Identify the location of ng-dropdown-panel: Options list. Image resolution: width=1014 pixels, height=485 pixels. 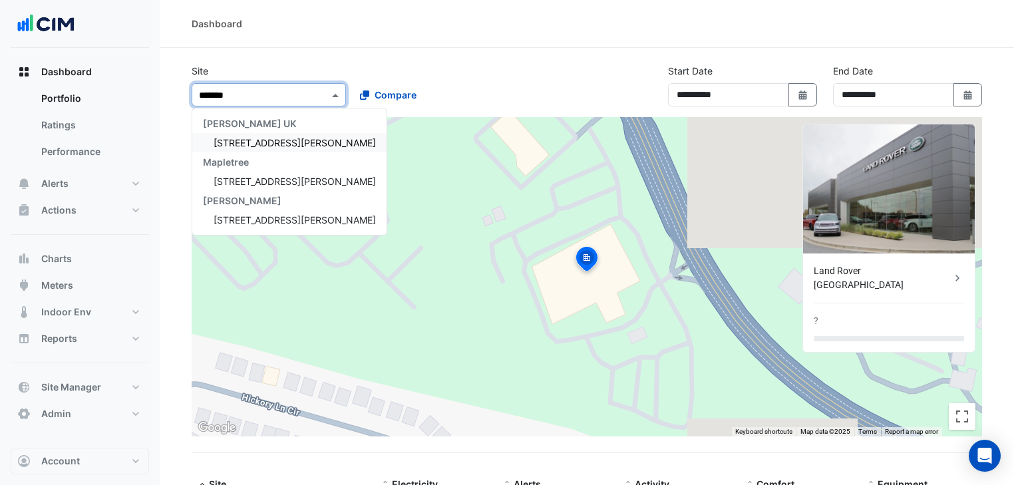
(289, 172).